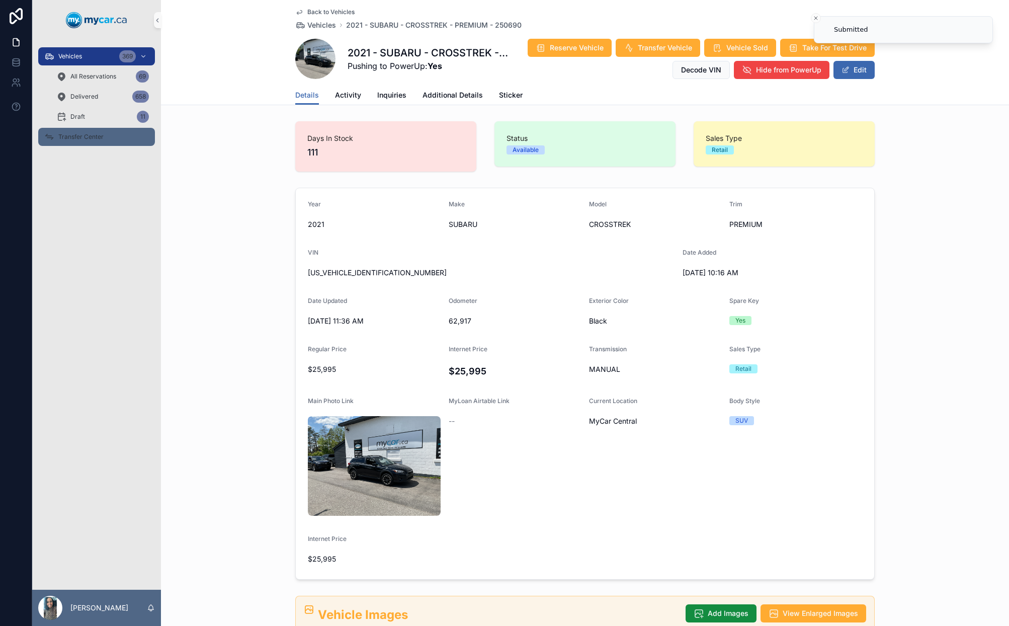  I want to click on button: Take For Test Drive, so click(828, 48).